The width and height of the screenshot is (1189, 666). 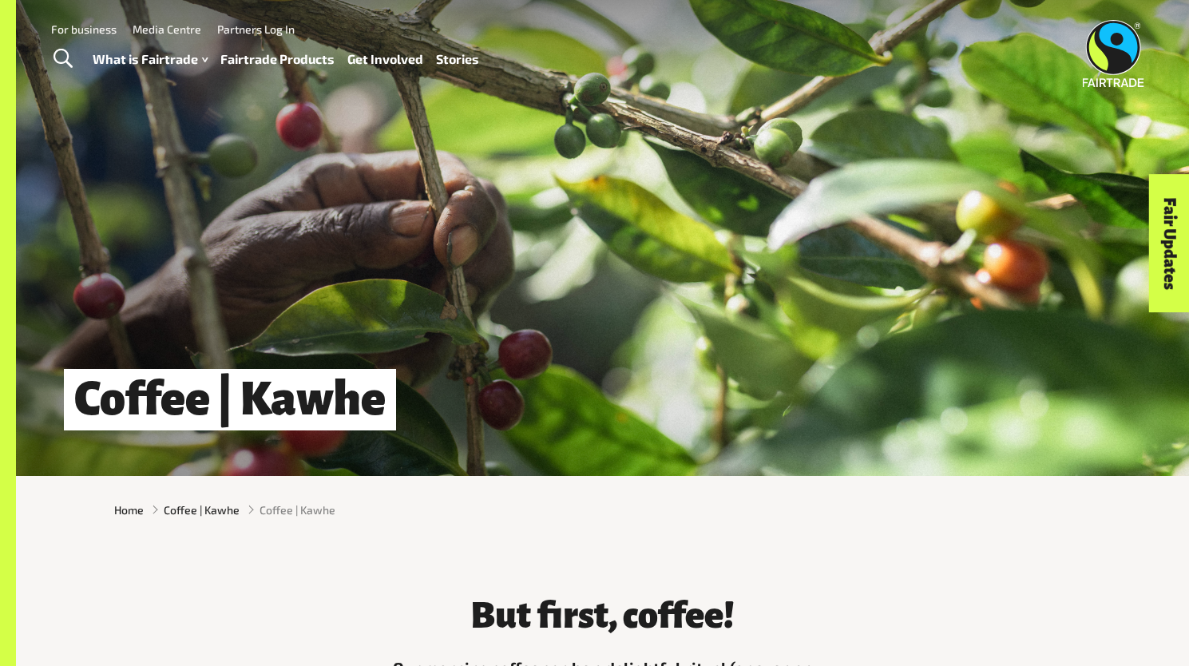 What do you see at coordinates (603, 616) in the screenshot?
I see `h3: But first, coffee!` at bounding box center [603, 616].